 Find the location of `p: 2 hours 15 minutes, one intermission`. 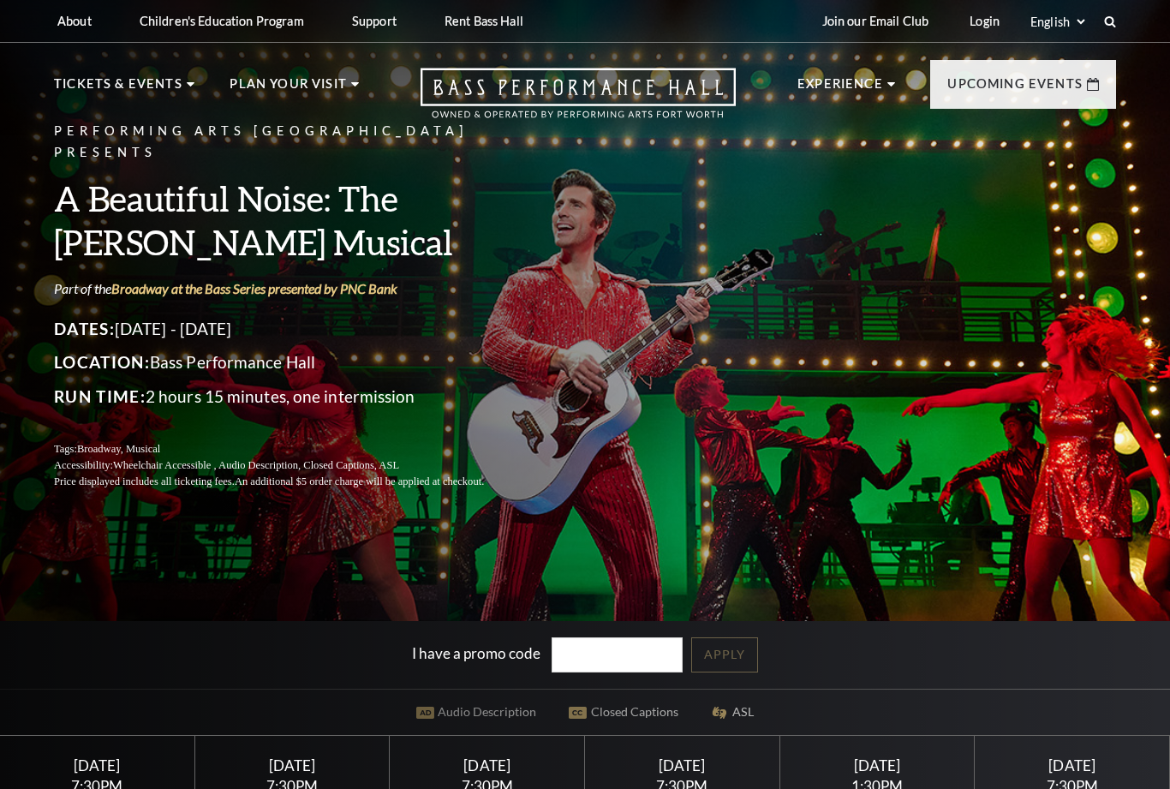

p: 2 hours 15 minutes, one intermission is located at coordinates (289, 397).